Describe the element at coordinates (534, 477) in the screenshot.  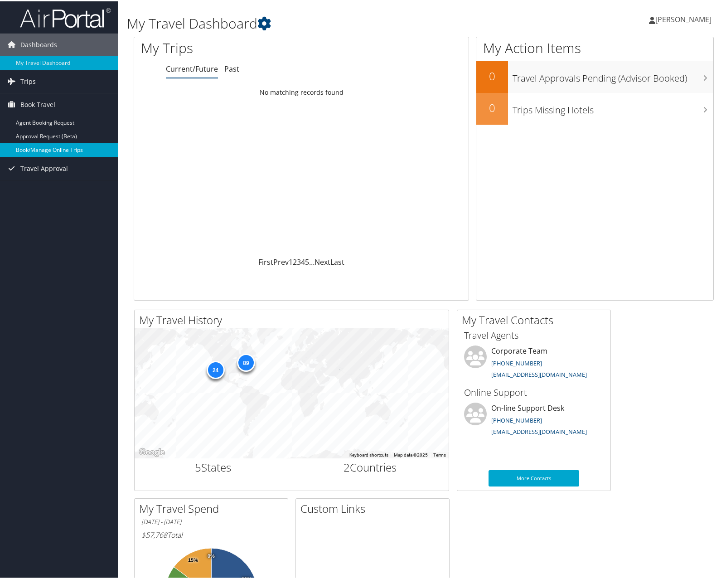
I see `a: More Contacts` at that location.